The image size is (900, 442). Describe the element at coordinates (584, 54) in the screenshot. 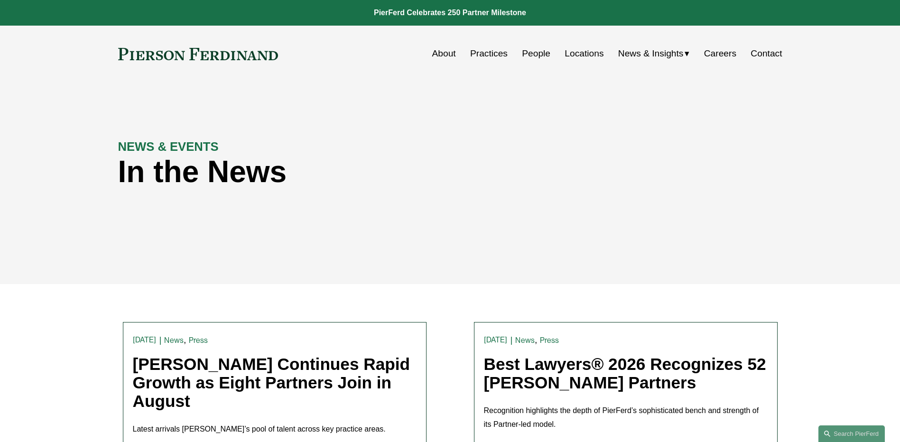

I see `a: Locations` at that location.